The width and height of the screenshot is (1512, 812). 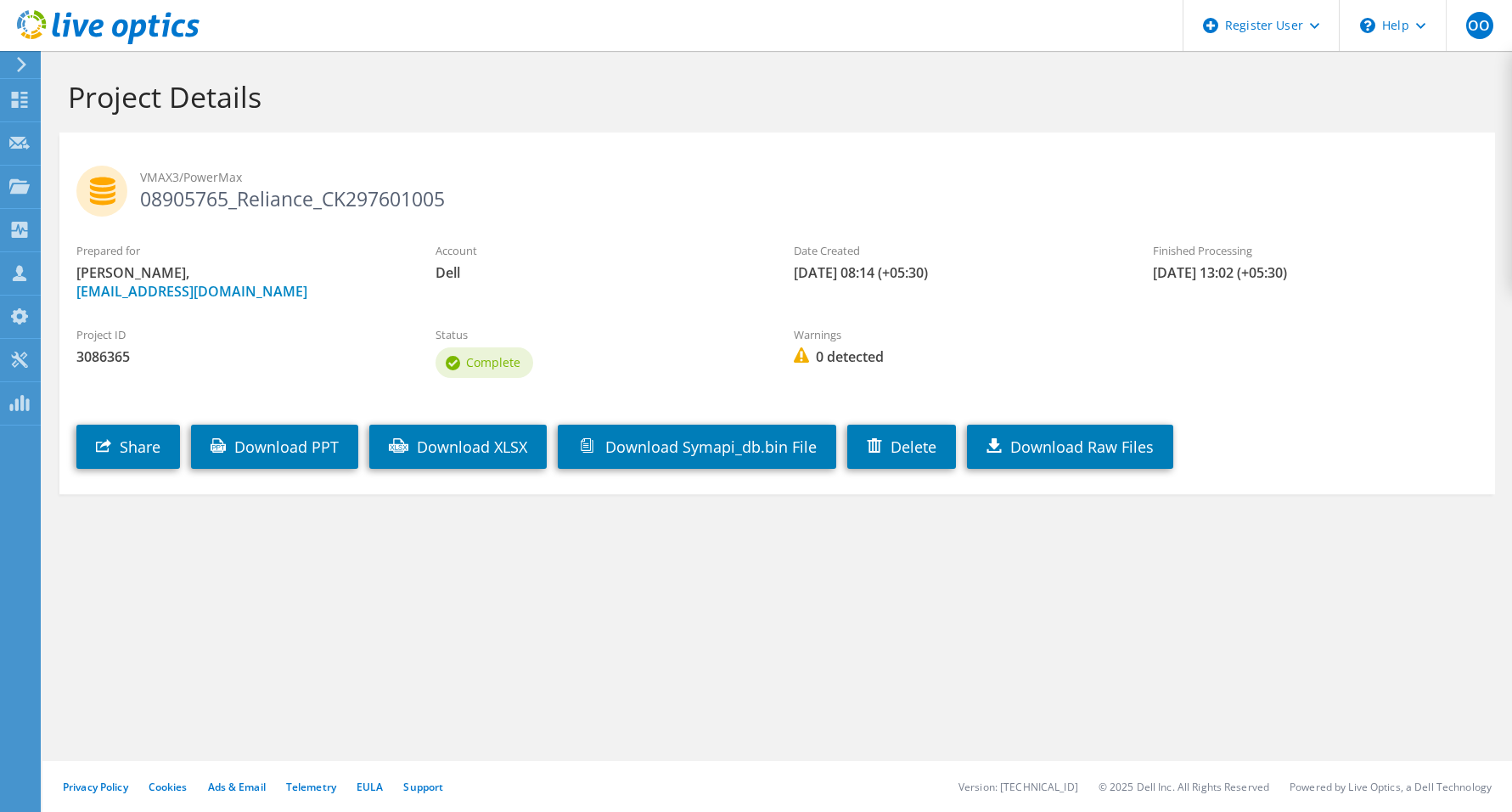 I want to click on a: EULA, so click(x=370, y=786).